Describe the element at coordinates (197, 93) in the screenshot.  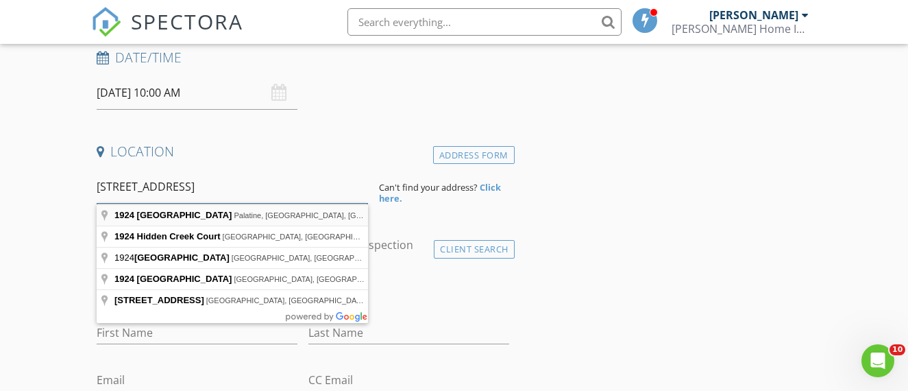
I see `input: Select date` at that location.